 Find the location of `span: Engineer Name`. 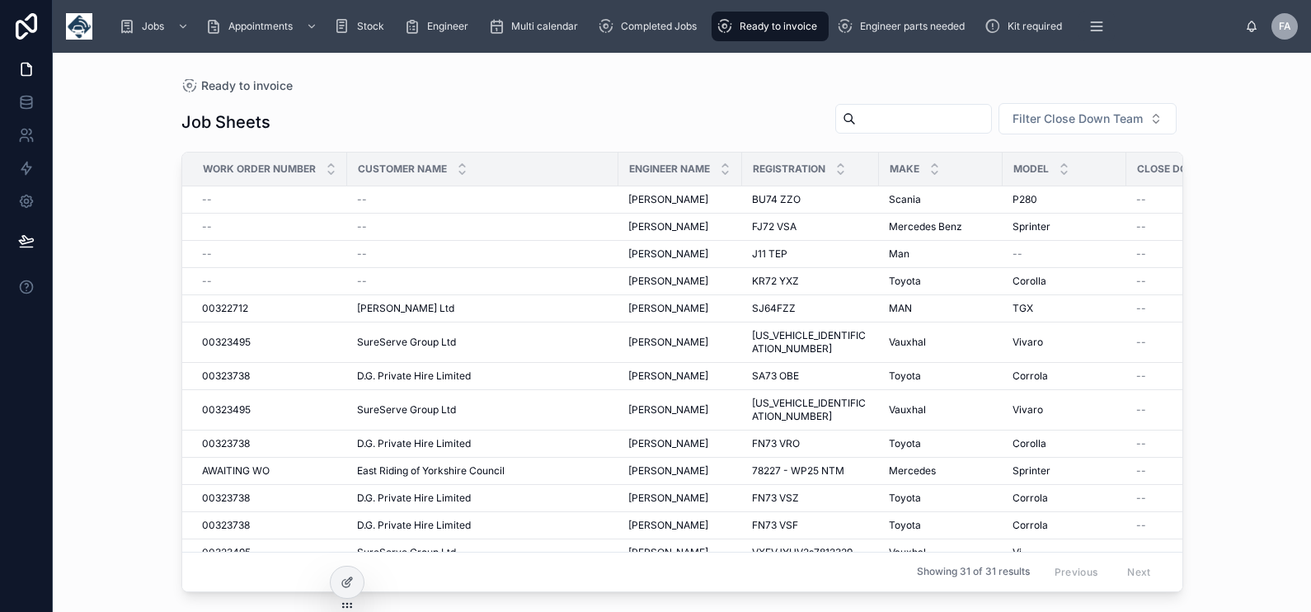

span: Engineer Name is located at coordinates (670, 169).